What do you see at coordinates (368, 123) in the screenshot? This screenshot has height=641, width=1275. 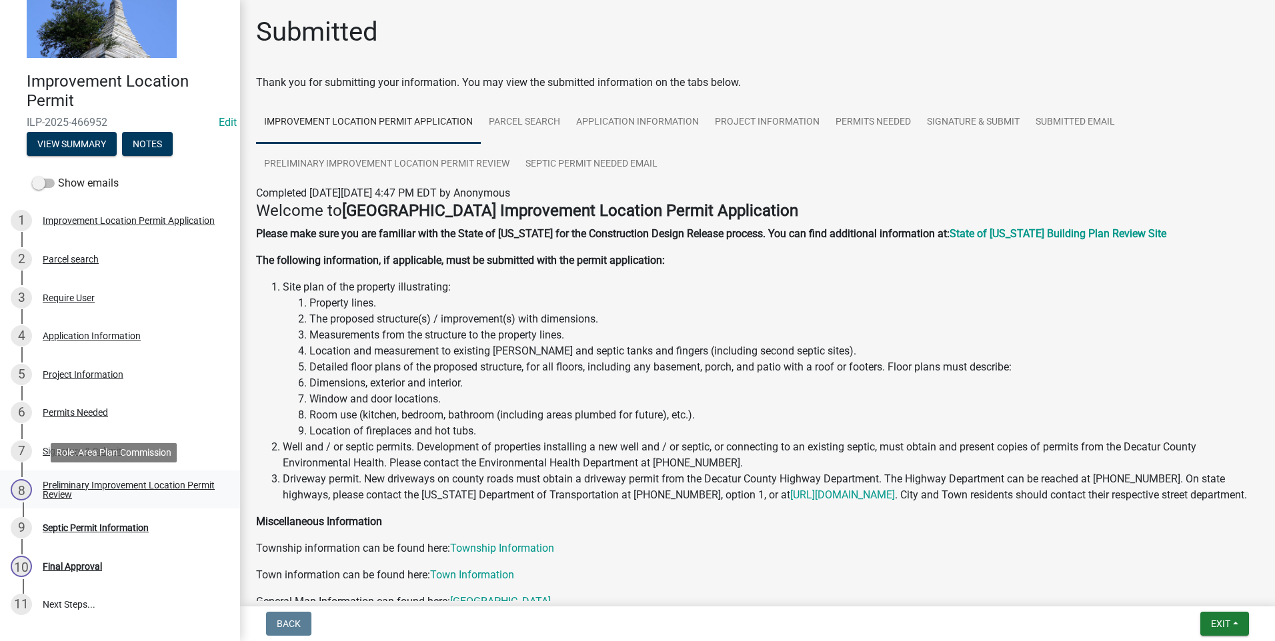 I see `a: Improvement Location Permit Application` at bounding box center [368, 123].